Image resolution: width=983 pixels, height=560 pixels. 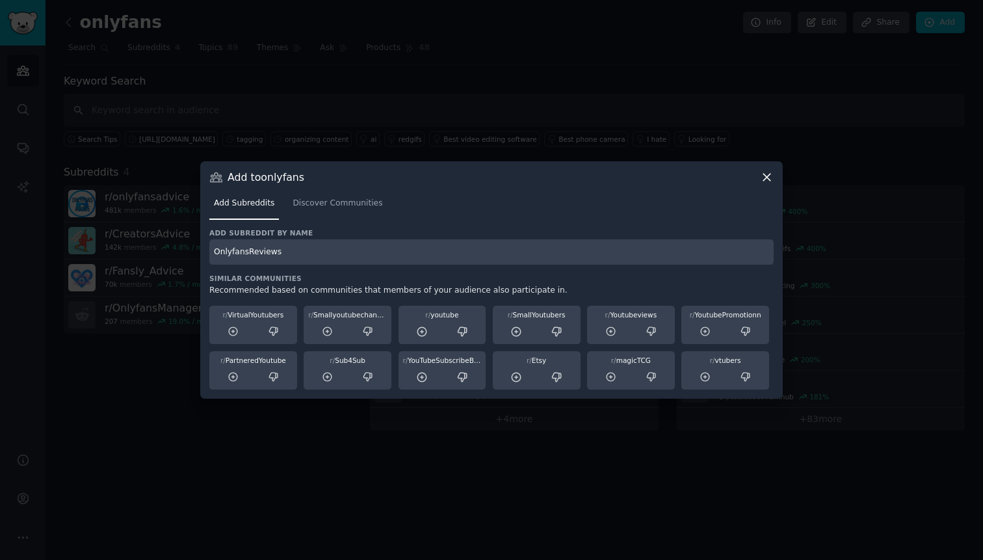 I want to click on span: Discover Communities, so click(x=338, y=204).